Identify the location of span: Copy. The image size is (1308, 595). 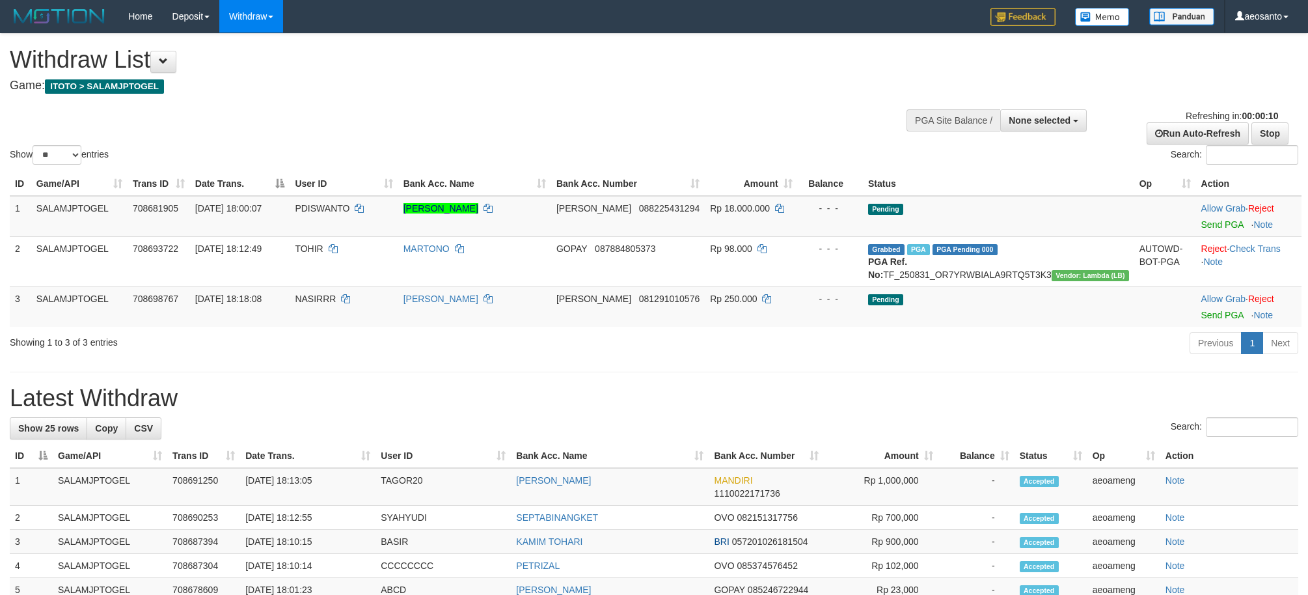
(106, 428).